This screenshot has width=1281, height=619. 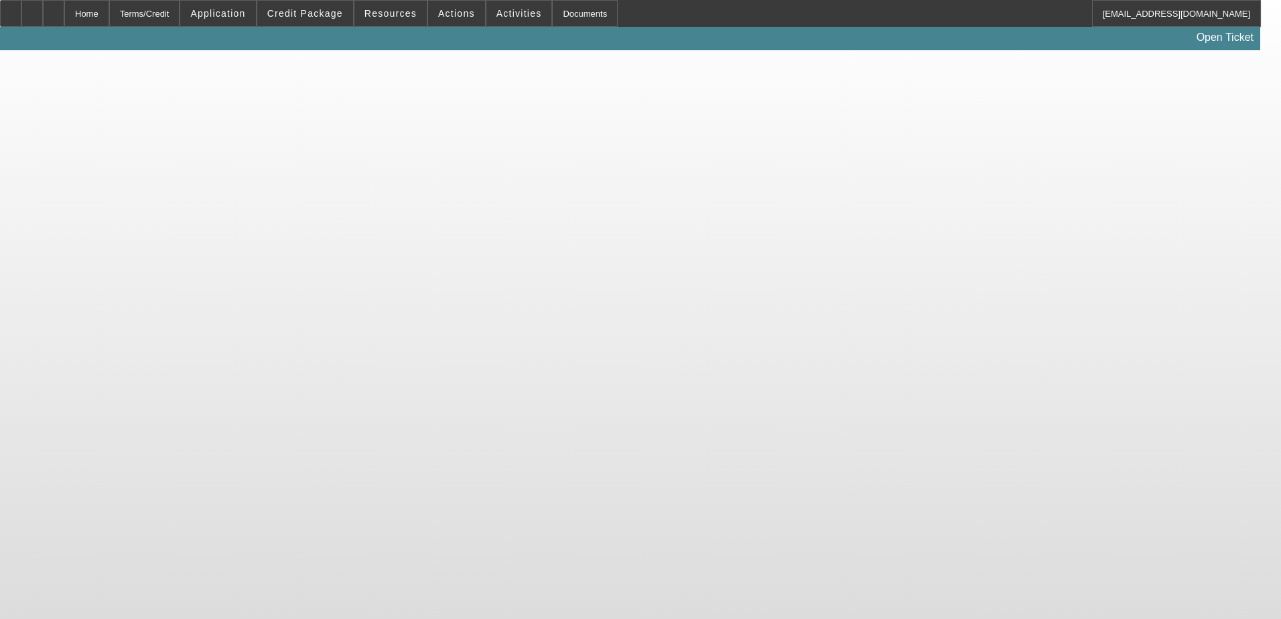 I want to click on button: Resources, so click(x=391, y=13).